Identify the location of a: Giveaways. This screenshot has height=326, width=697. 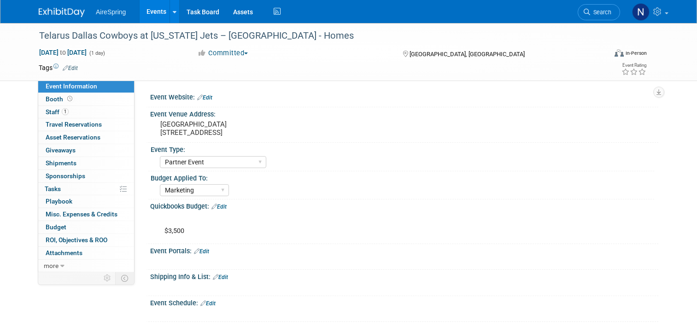
(86, 150).